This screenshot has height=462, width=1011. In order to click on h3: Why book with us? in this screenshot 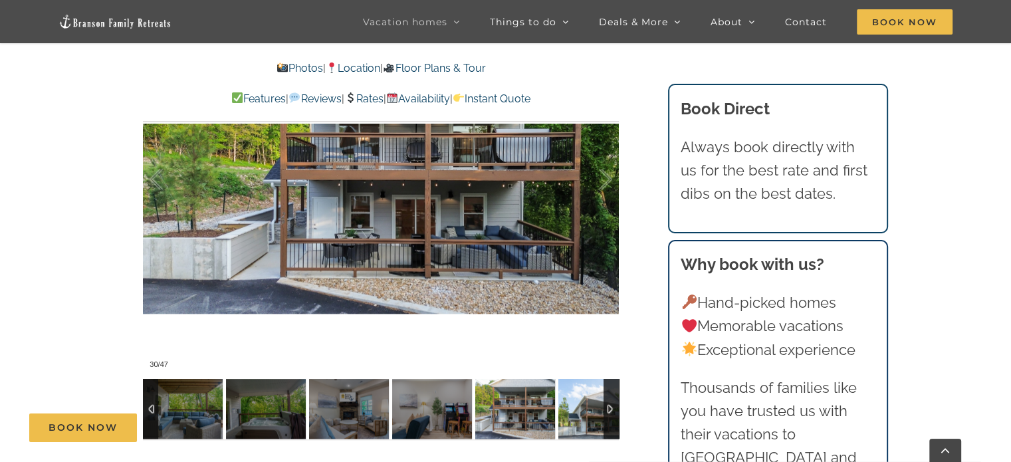, I will do `click(778, 265)`.